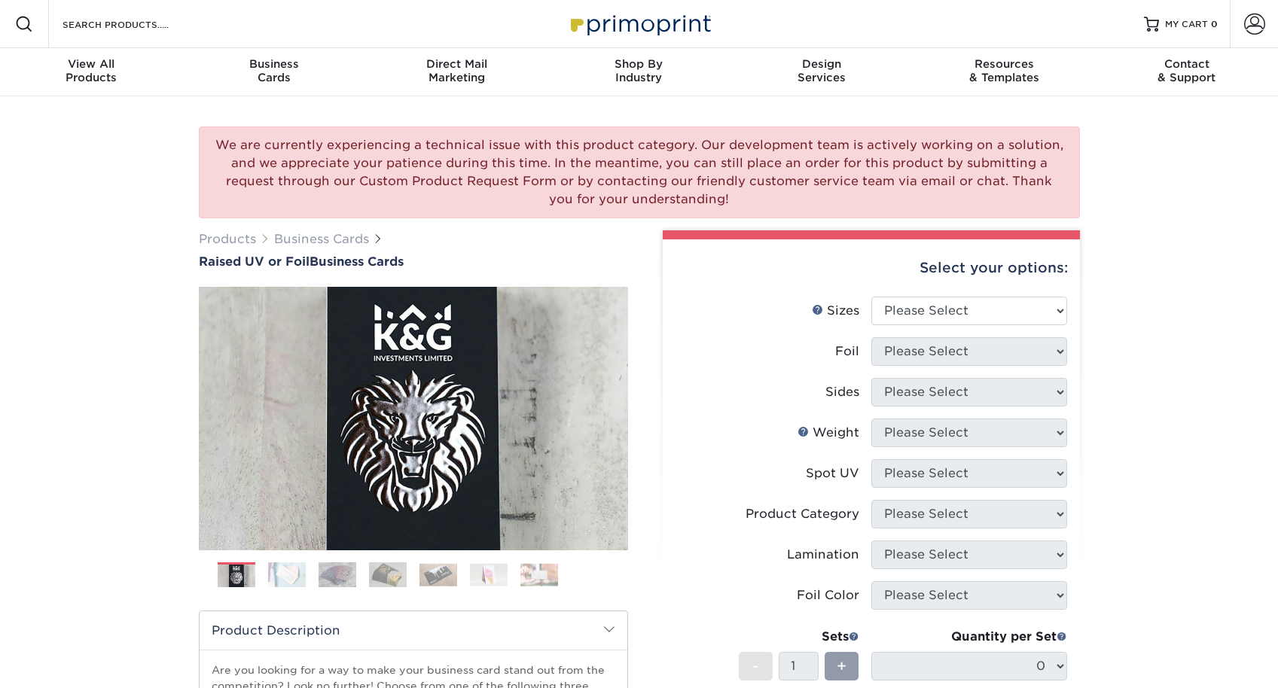 This screenshot has width=1278, height=688. Describe the element at coordinates (456, 64) in the screenshot. I see `span: Direct Mail` at that location.